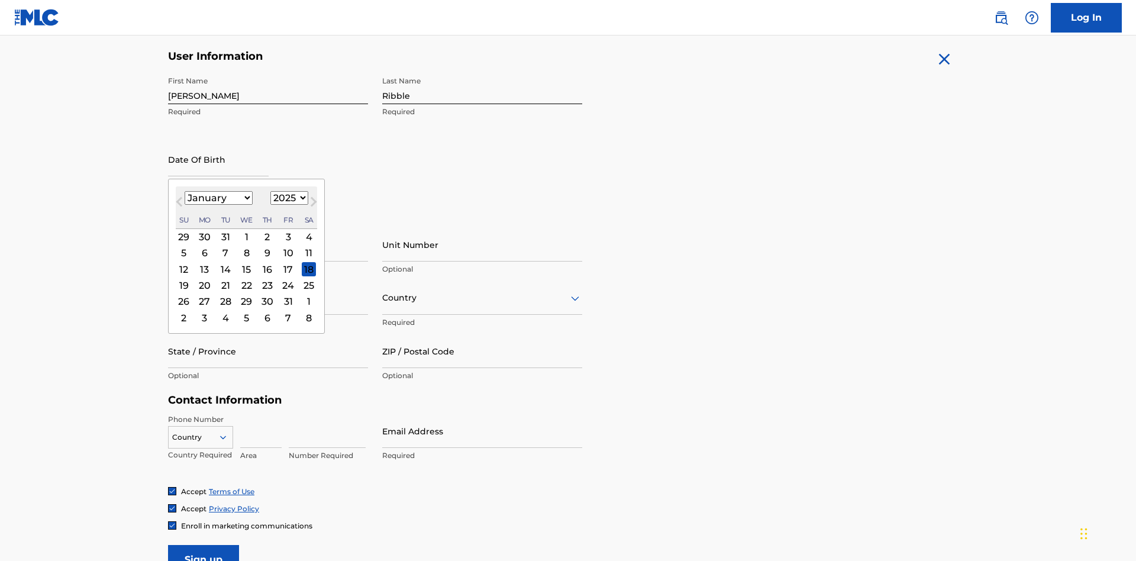  I want to click on button: Next Month, so click(313, 204).